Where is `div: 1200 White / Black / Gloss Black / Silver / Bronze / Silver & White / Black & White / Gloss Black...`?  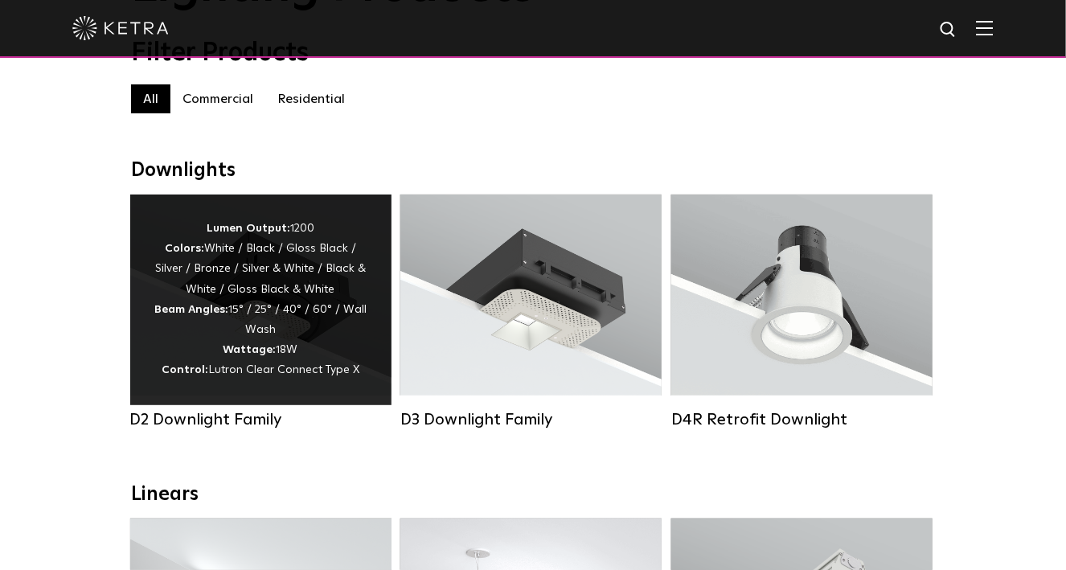 div: 1200 White / Black / Gloss Black / Silver / Bronze / Silver & White / Black & White / Gloss Black... is located at coordinates (260, 300).